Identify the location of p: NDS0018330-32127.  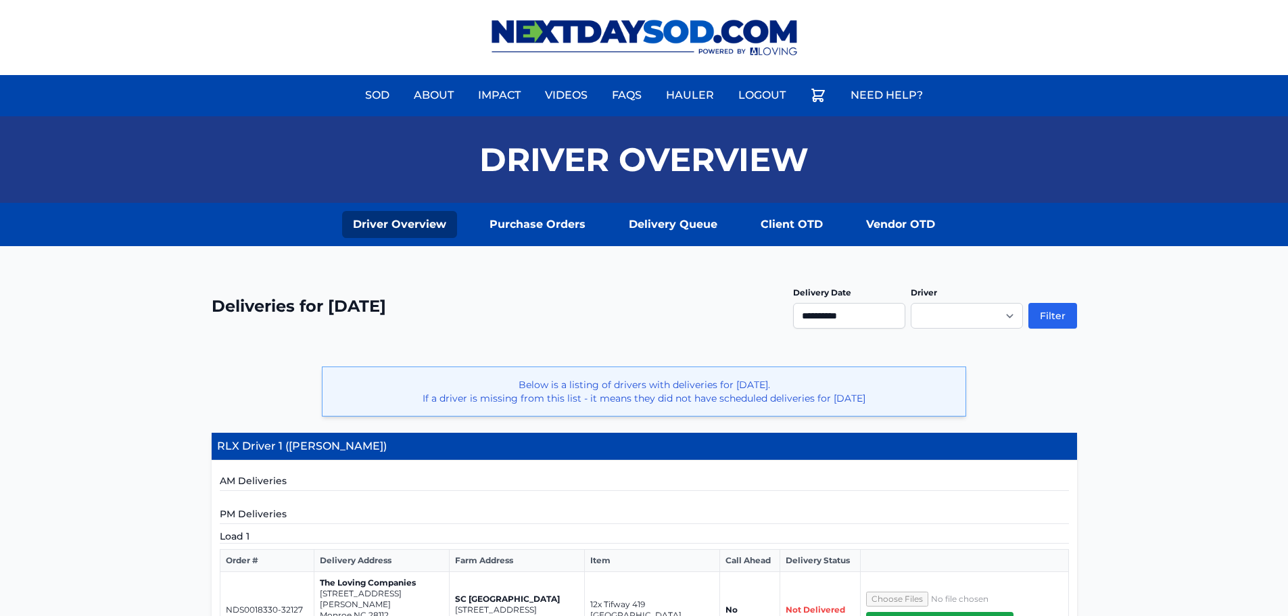
(267, 610).